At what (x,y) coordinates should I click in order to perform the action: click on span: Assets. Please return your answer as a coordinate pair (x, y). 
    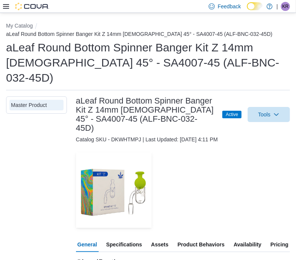
    Looking at the image, I should click on (160, 244).